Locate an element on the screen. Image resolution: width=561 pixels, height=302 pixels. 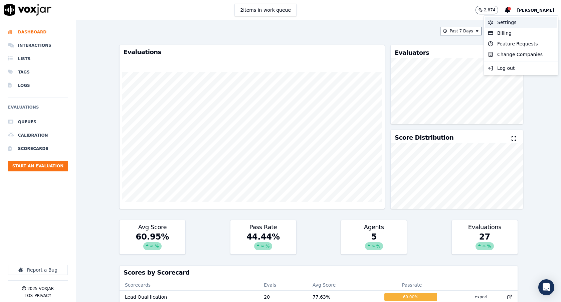
a: Lists is located at coordinates (38, 59).